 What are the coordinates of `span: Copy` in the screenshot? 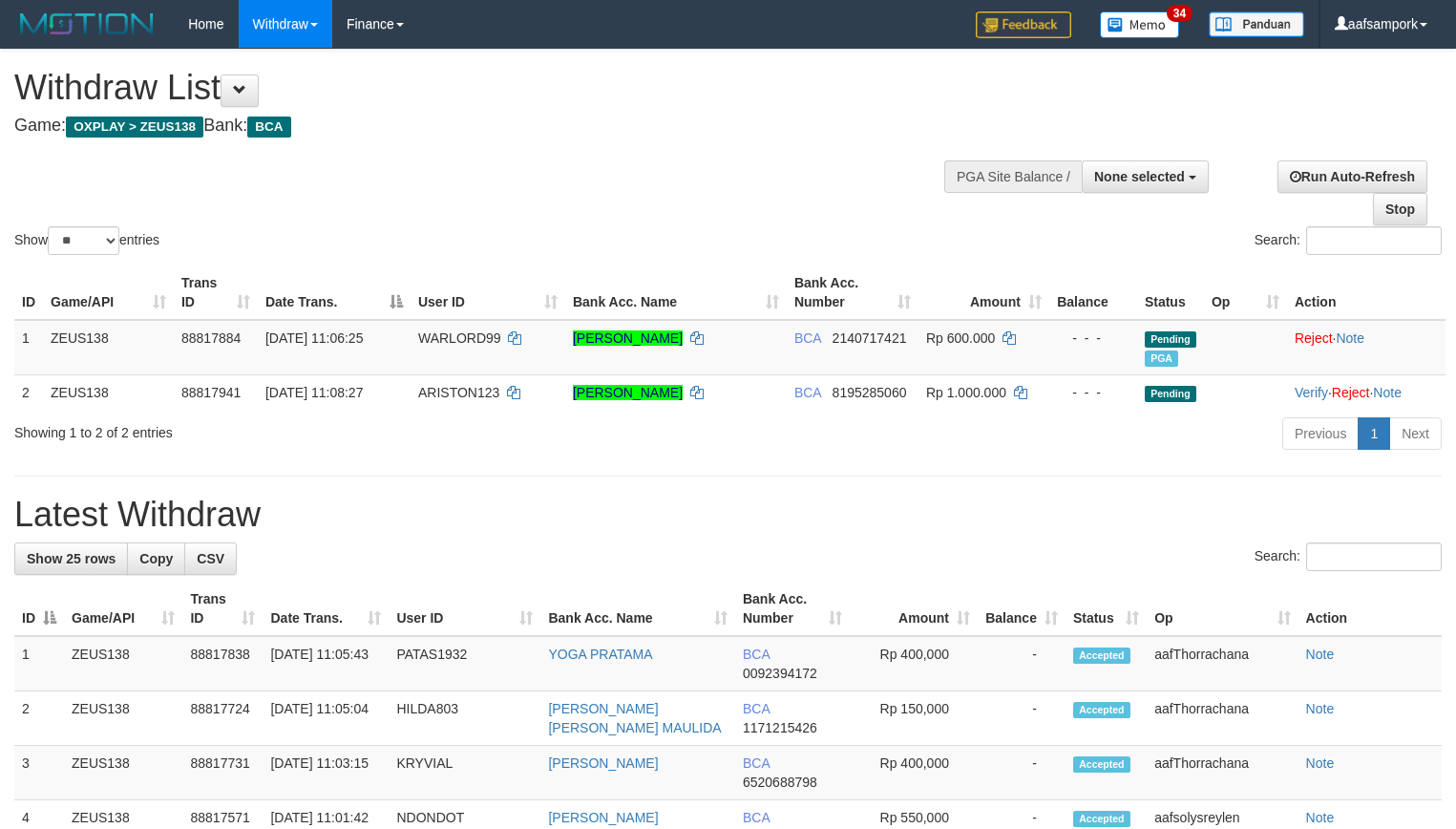 It's located at (155, 558).